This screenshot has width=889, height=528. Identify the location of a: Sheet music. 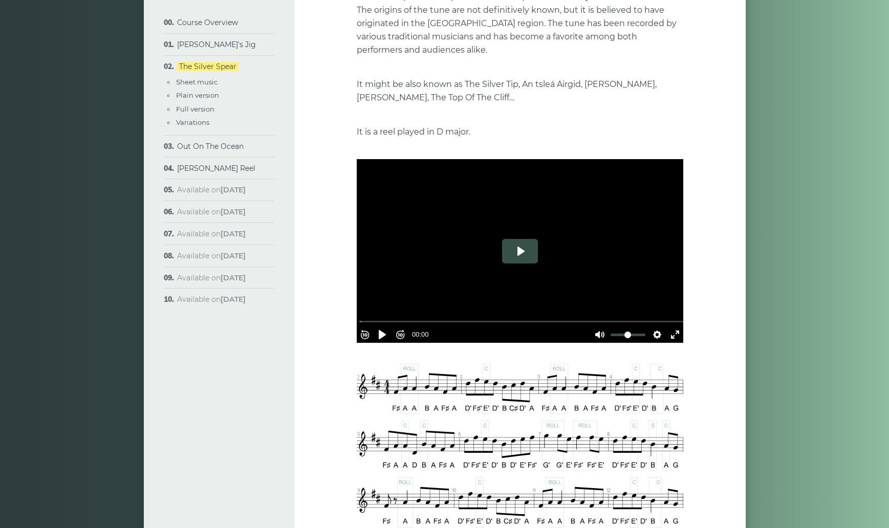
(197, 82).